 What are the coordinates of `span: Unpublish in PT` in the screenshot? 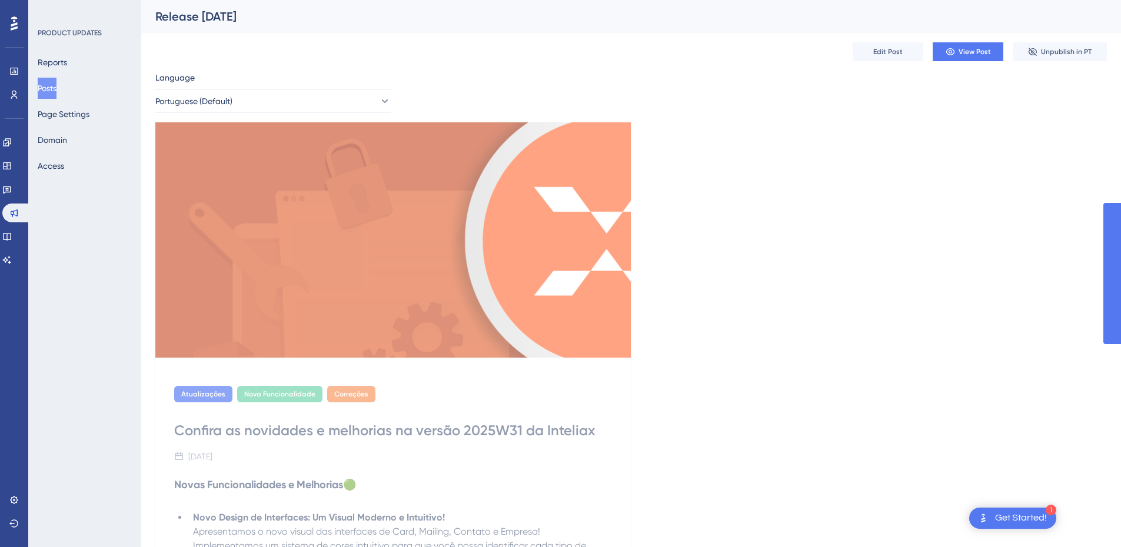 It's located at (1066, 52).